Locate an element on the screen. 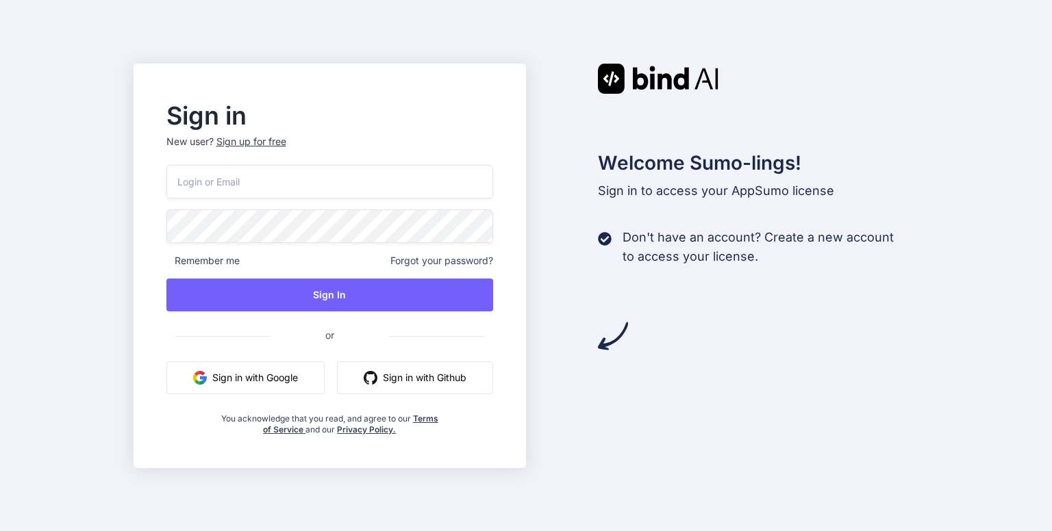 The image size is (1052, 531). p: New user? is located at coordinates (330, 150).